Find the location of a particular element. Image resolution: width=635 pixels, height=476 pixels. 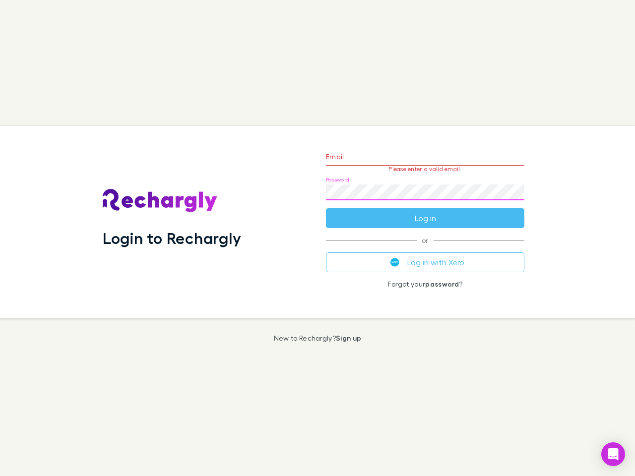

label: Password is located at coordinates (337, 180).